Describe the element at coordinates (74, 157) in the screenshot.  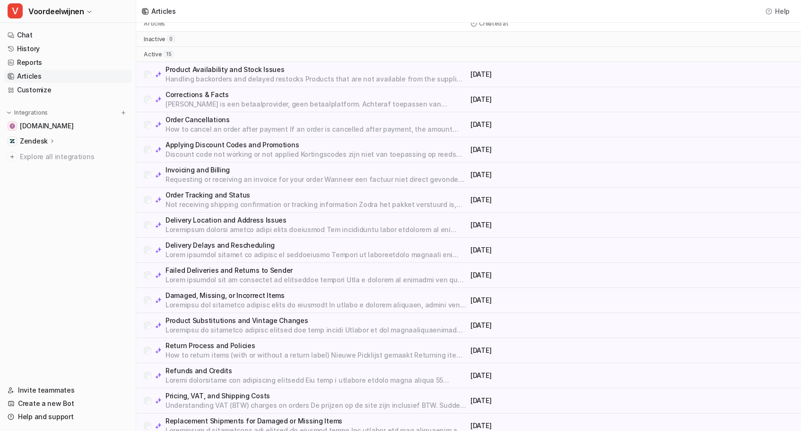
I see `span: Explore all integrations` at that location.